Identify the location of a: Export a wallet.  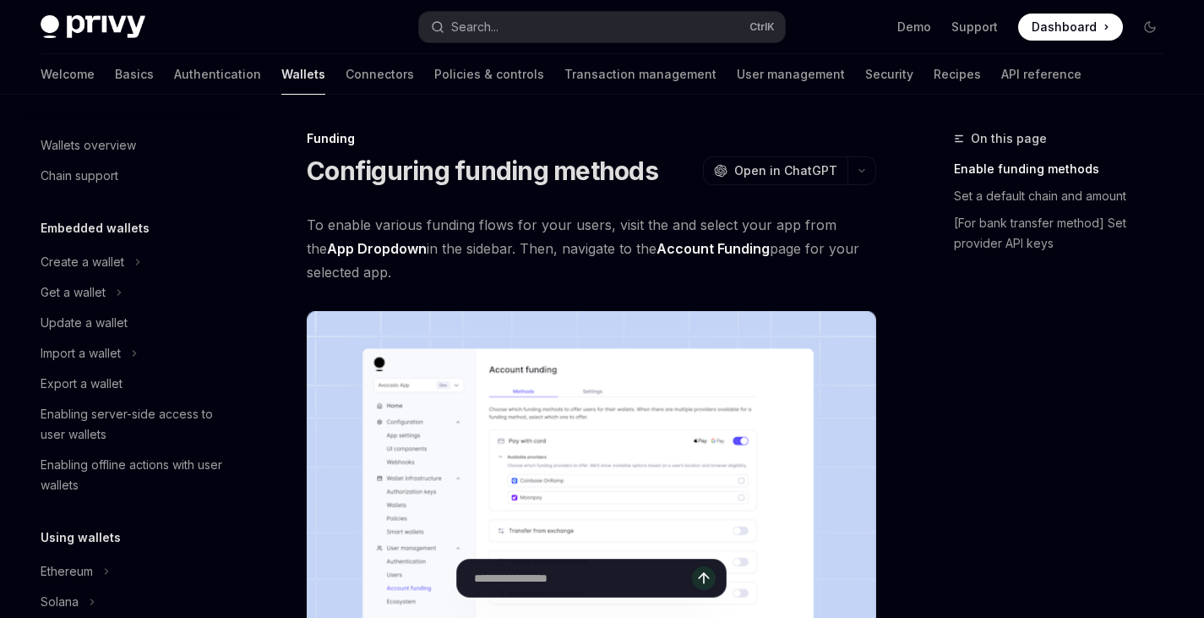
(135, 384).